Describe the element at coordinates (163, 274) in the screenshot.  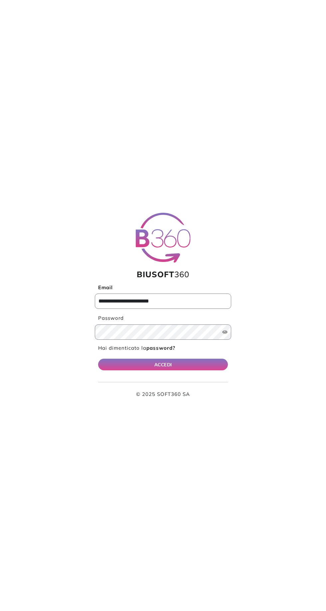
I see `h1: 360` at that location.